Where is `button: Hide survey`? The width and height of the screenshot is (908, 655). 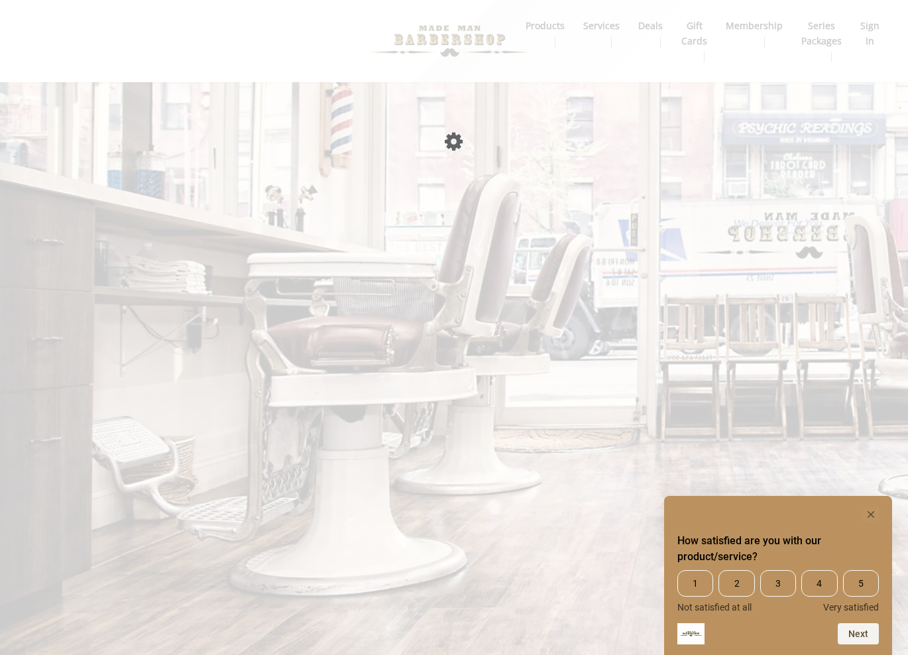
button: Hide survey is located at coordinates (871, 514).